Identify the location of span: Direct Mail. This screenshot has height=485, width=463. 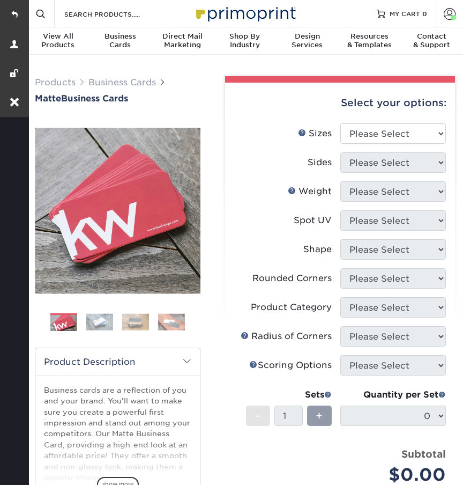
(183, 36).